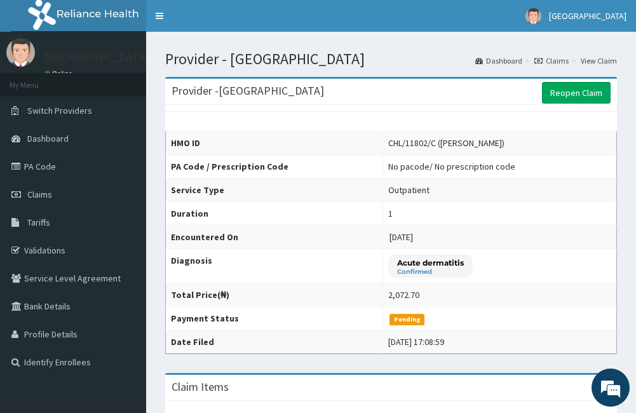 The image size is (636, 413). I want to click on th: Duration, so click(275, 214).